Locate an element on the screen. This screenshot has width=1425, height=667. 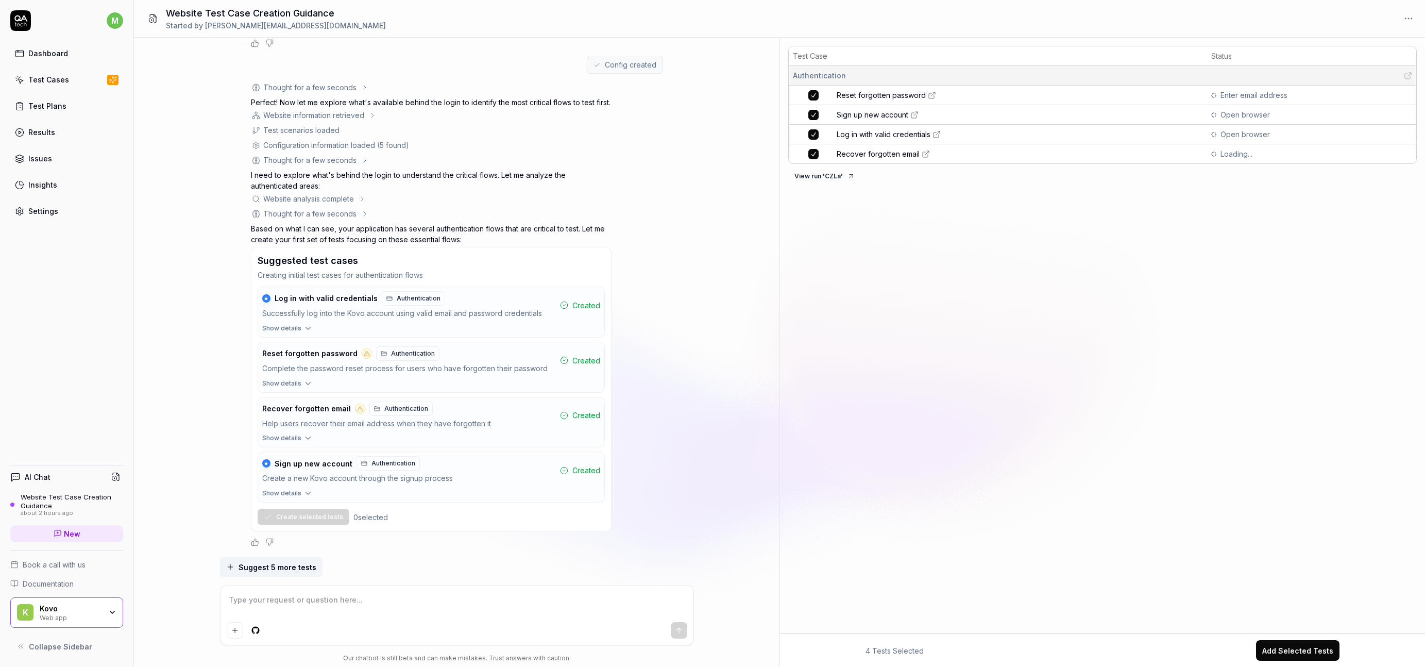
span: New is located at coordinates (72, 533).